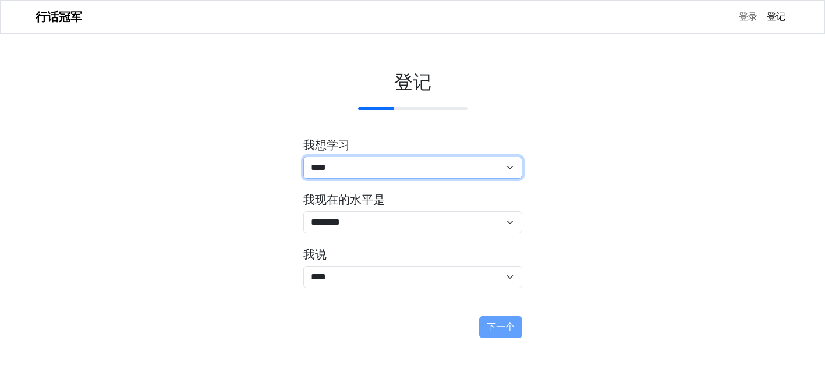 The image size is (825, 383). I want to click on a: 登录, so click(748, 17).